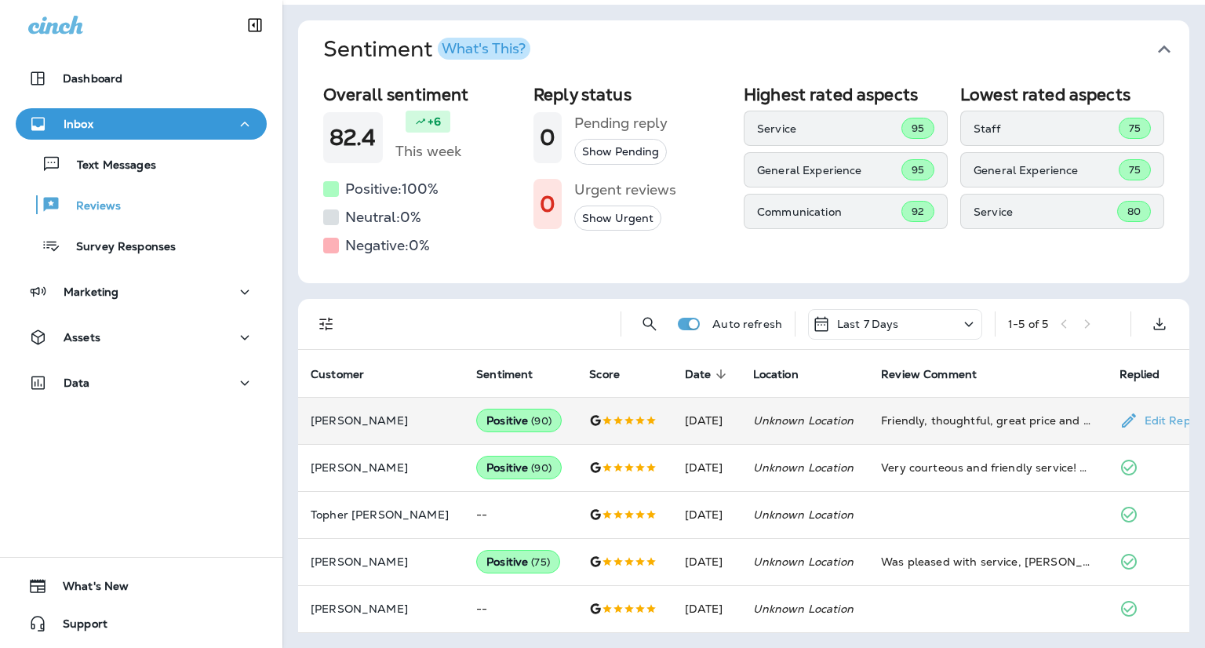 This screenshot has width=1205, height=648. Describe the element at coordinates (82, 337) in the screenshot. I see `p: Assets` at that location.